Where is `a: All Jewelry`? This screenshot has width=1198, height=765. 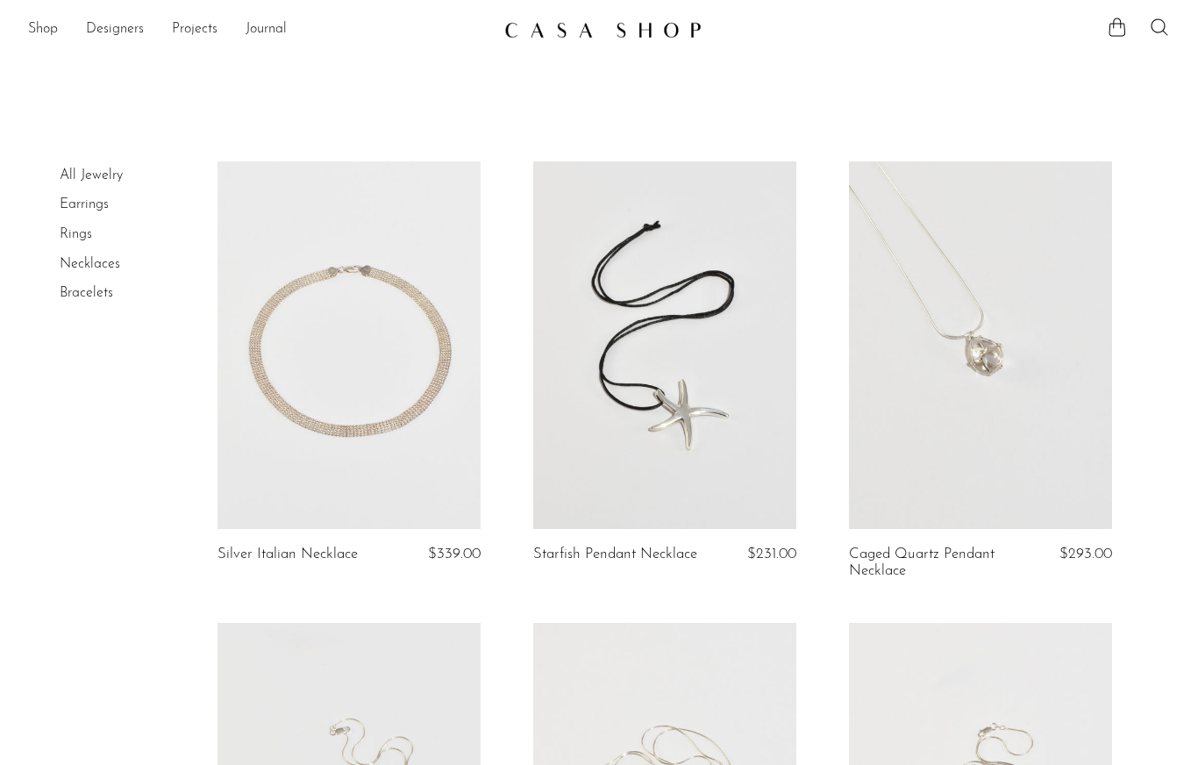
a: All Jewelry is located at coordinates (91, 175).